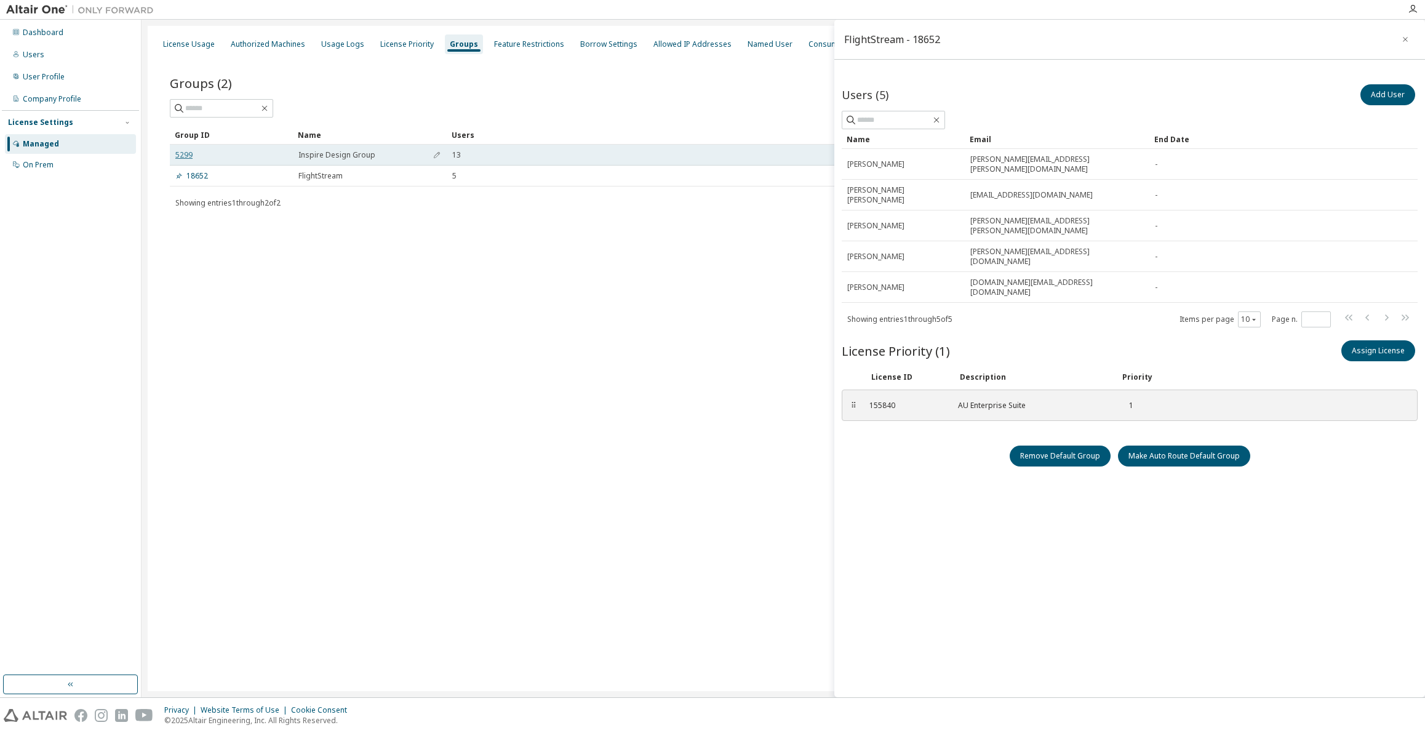 The height and width of the screenshot is (733, 1425). I want to click on span: 13, so click(457, 155).